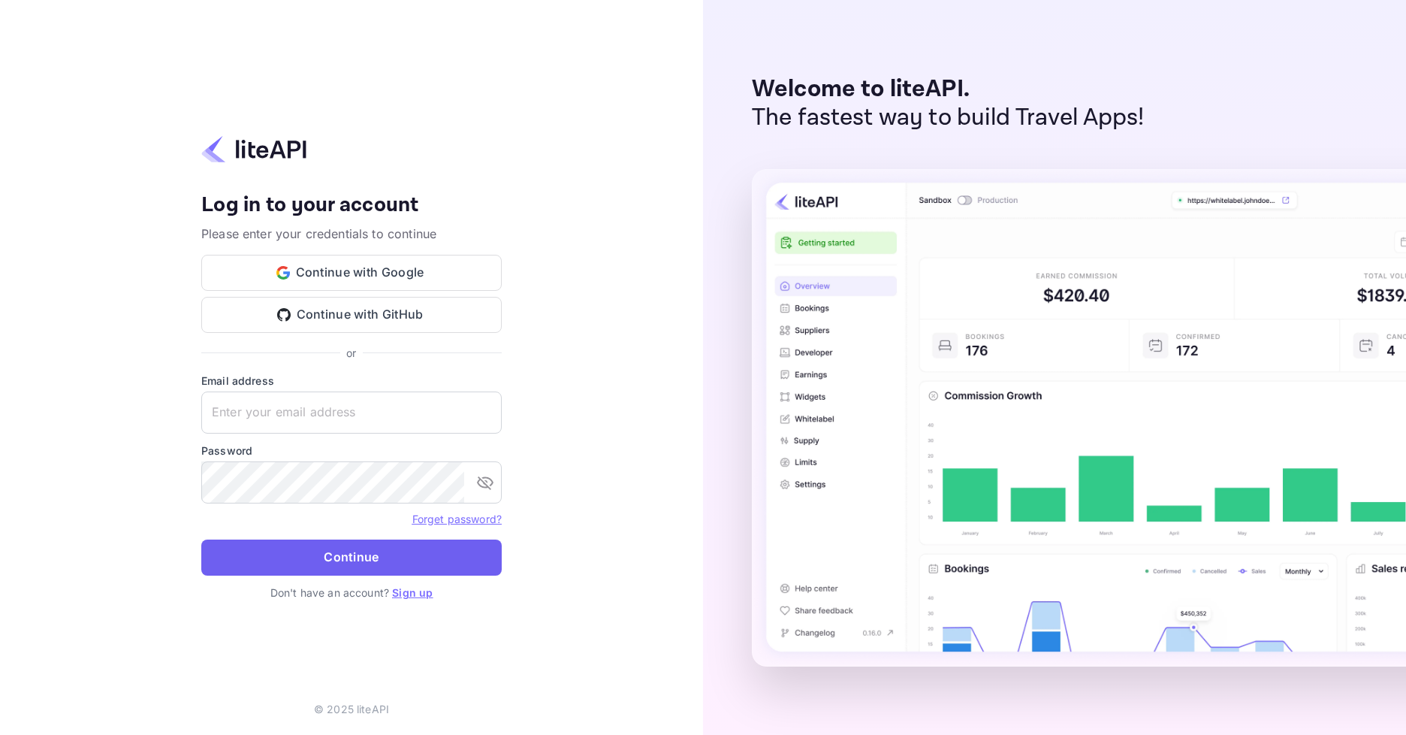  What do you see at coordinates (457, 518) in the screenshot?
I see `a: Forget password?` at bounding box center [457, 518].